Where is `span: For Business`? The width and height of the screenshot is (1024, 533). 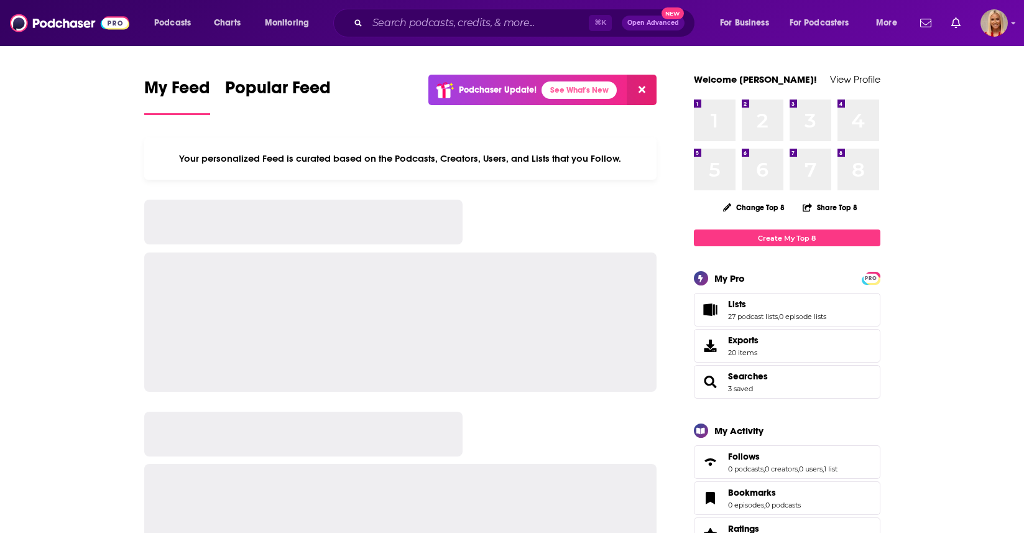
span: For Business is located at coordinates (744, 23).